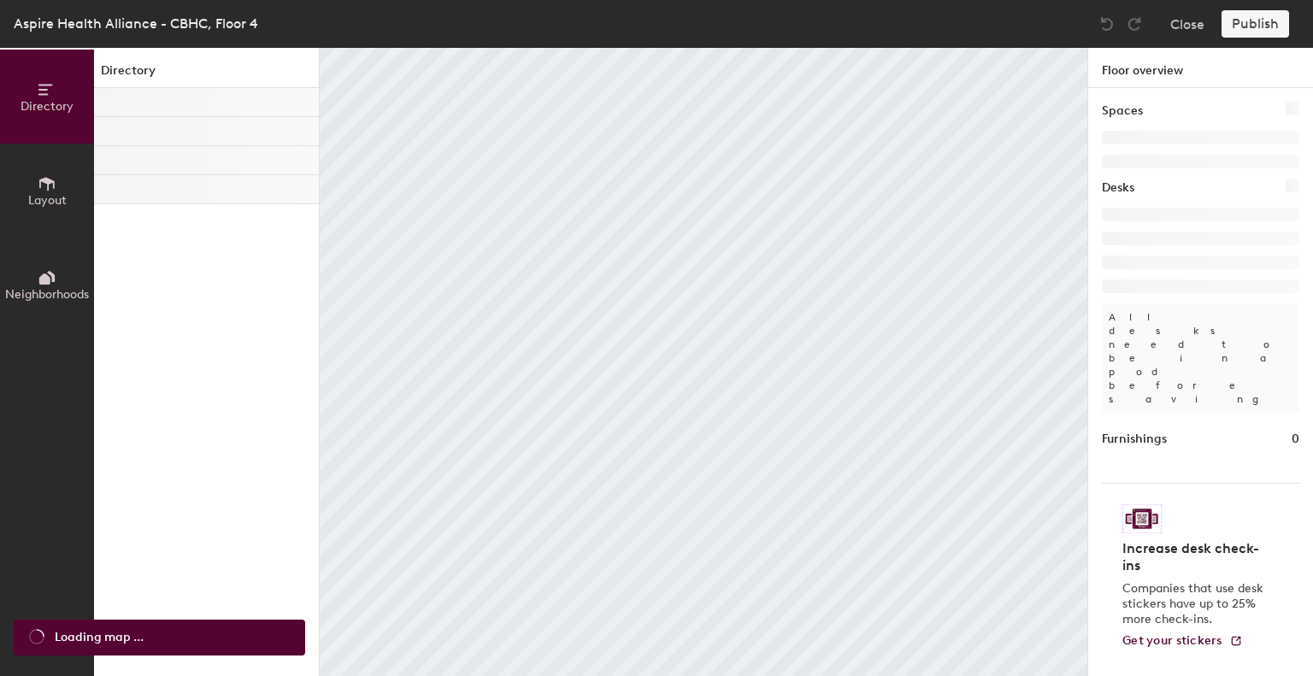  What do you see at coordinates (1122, 111) in the screenshot?
I see `h1: Spaces` at bounding box center [1122, 111].